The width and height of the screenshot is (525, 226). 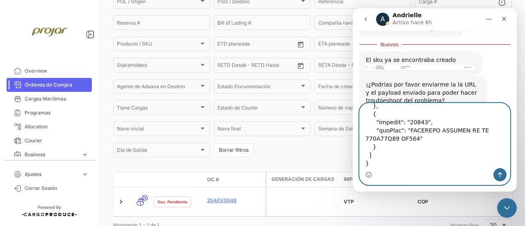 What do you see at coordinates (158, 109) in the screenshot?
I see `span: Tiene Cargas` at bounding box center [158, 109].